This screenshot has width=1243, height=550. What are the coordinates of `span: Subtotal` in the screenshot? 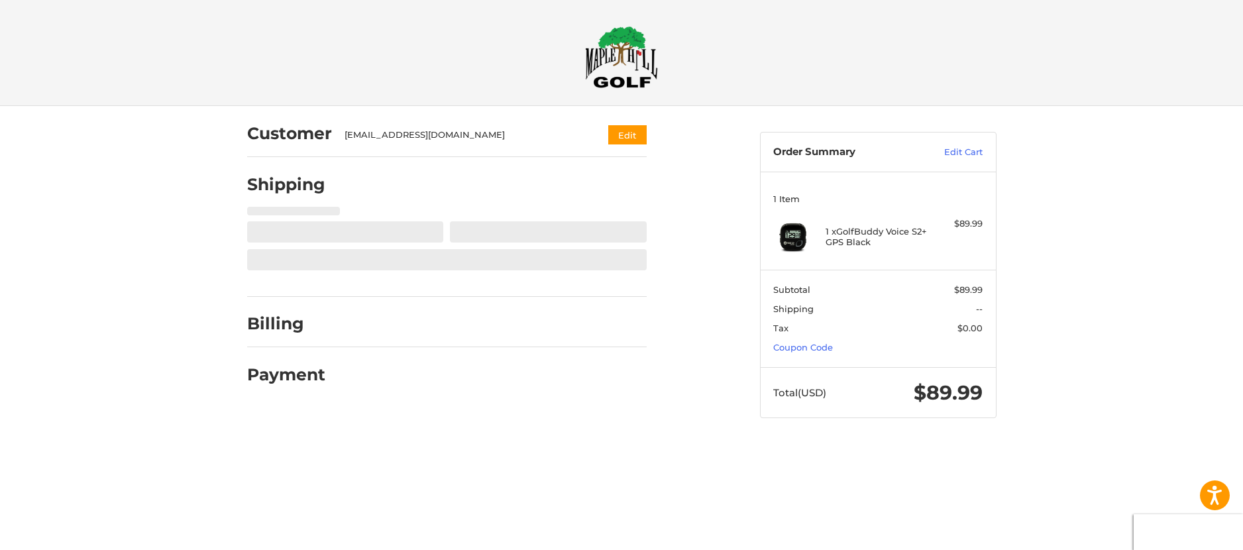 It's located at (792, 289).